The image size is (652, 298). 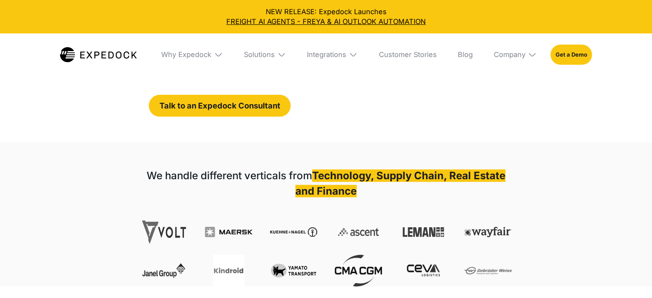 What do you see at coordinates (229, 175) in the screenshot?
I see `strong: We handle different verticals from` at bounding box center [229, 175].